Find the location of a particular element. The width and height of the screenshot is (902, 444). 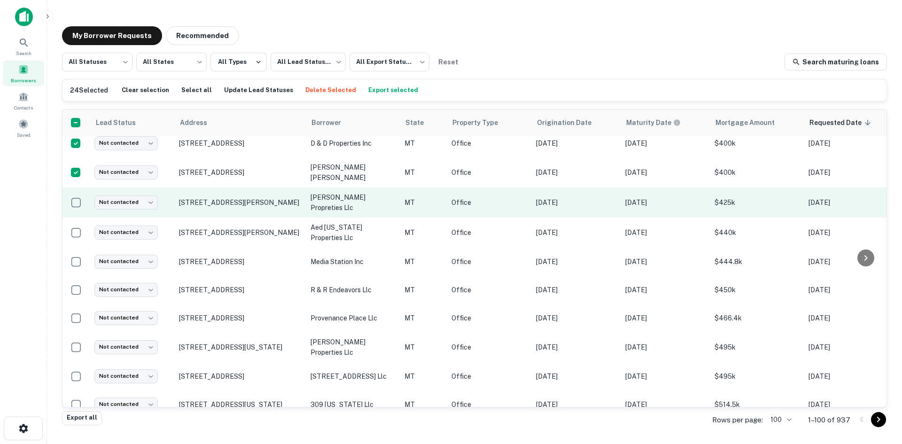

th: Borrower is located at coordinates (353, 123).